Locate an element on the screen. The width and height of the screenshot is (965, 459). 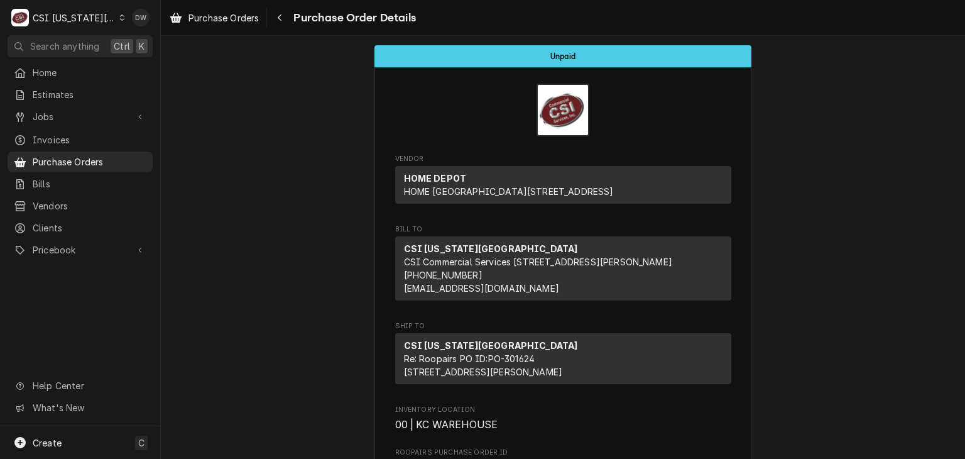
span: Roopairs Purchase Order ID is located at coordinates (563, 453).